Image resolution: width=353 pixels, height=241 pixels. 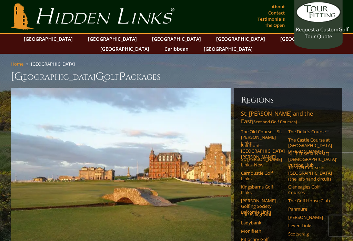 What do you see at coordinates (263, 231) in the screenshot?
I see `a: Monifieth` at bounding box center [263, 231].